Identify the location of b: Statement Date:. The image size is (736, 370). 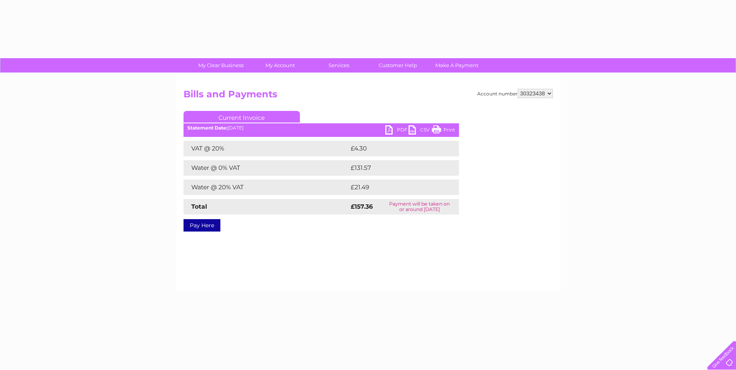
(207, 128).